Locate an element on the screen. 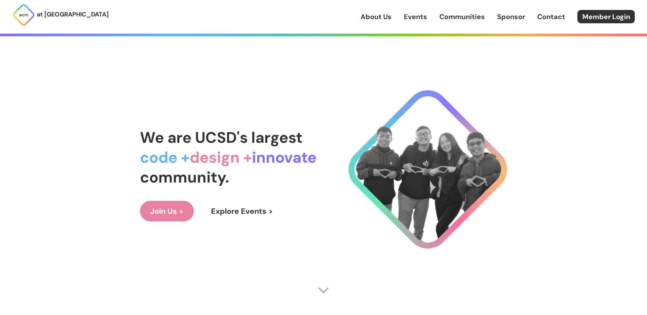  span: community. is located at coordinates (184, 177).